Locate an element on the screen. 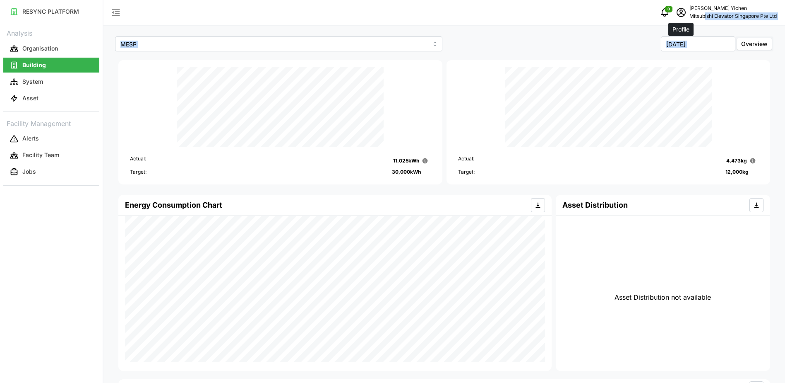 The height and width of the screenshot is (383, 785). a: Asset is located at coordinates (51, 98).